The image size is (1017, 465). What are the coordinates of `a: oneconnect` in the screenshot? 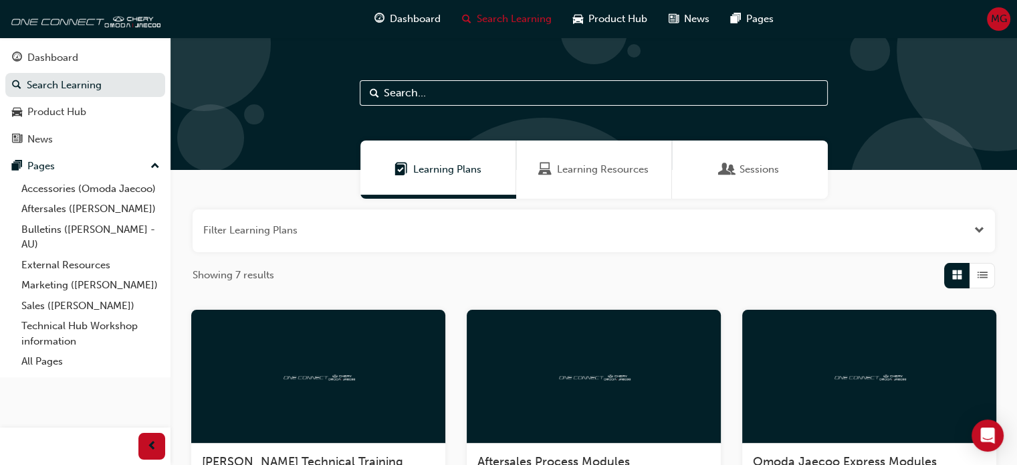 It's located at (84, 19).